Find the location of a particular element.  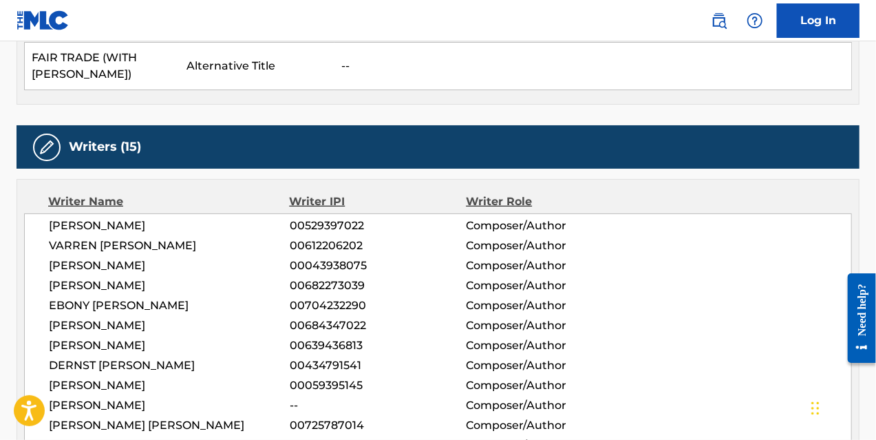

div: Writer IPI is located at coordinates (377, 202).